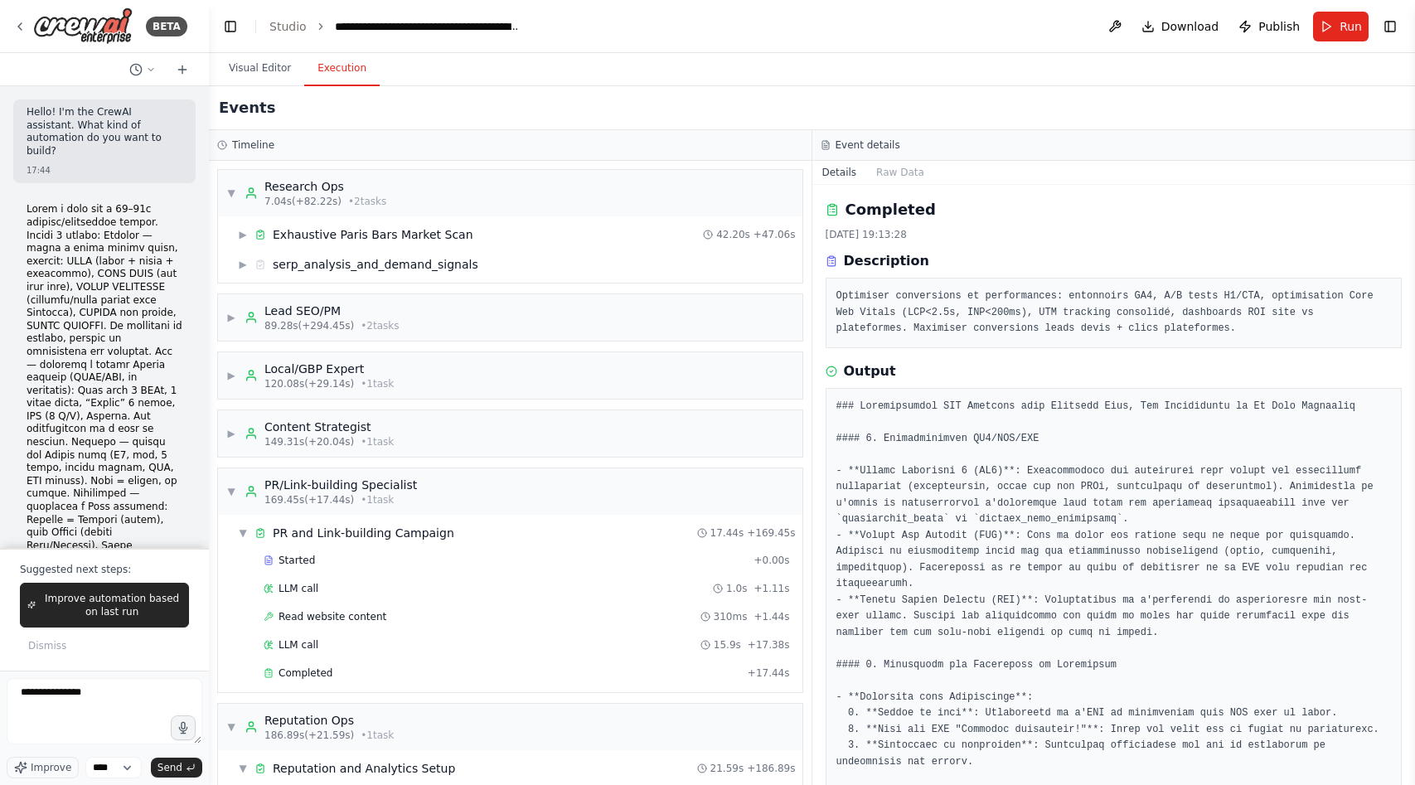  Describe the element at coordinates (1114, 312) in the screenshot. I see `pre: Optimiser conversions et performances: entonnoirs GA4, A/B tests H1/CTA, optimisation Core Web Vi...` at that location.